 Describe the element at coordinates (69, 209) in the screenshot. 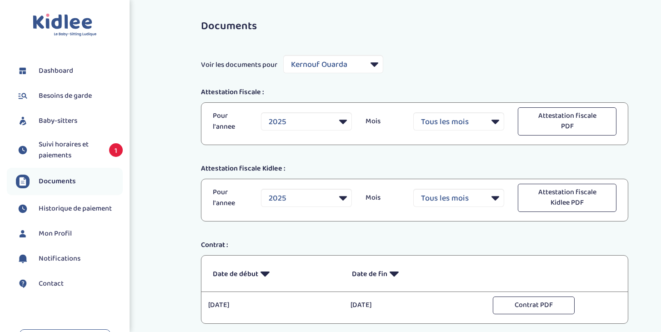

I see `a: Historique de paiement` at that location.